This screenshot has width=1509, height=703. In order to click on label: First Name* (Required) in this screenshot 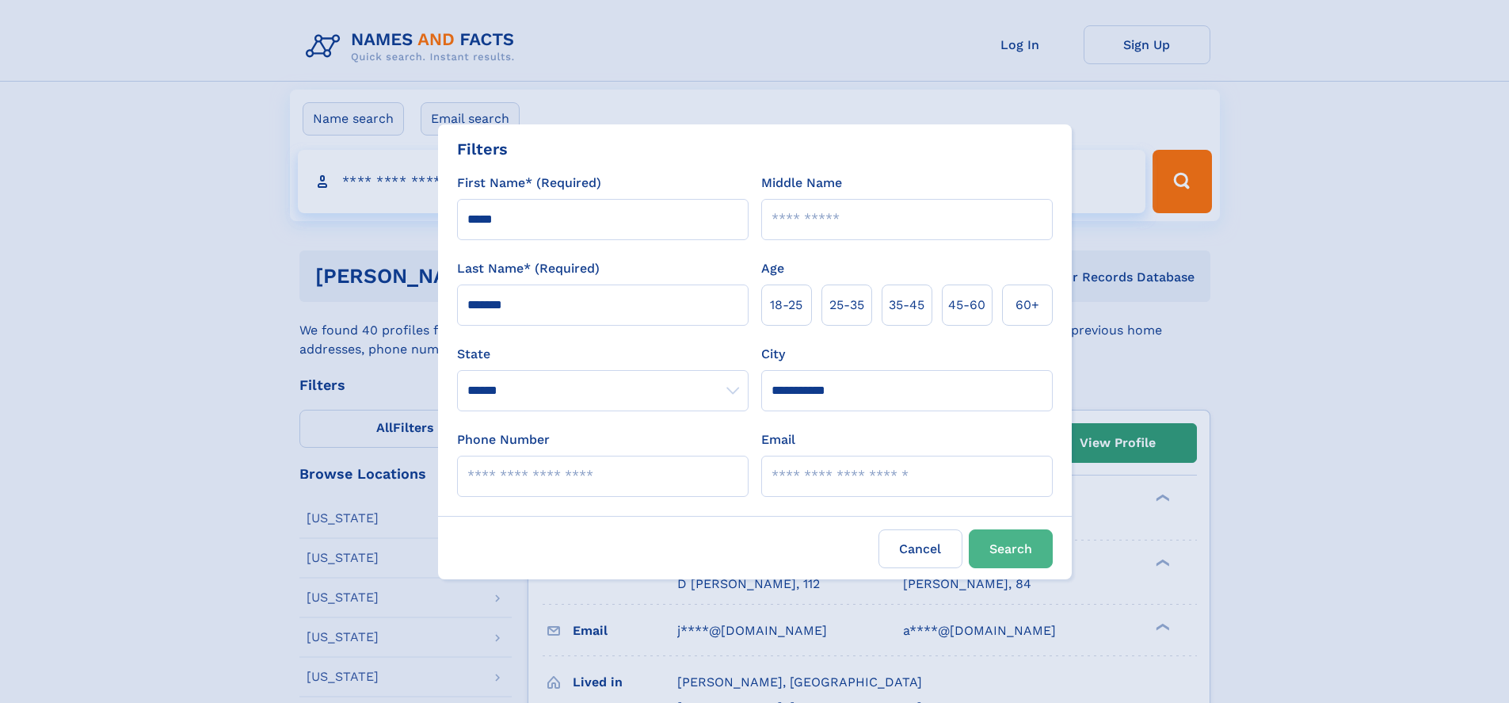, I will do `click(529, 183)`.